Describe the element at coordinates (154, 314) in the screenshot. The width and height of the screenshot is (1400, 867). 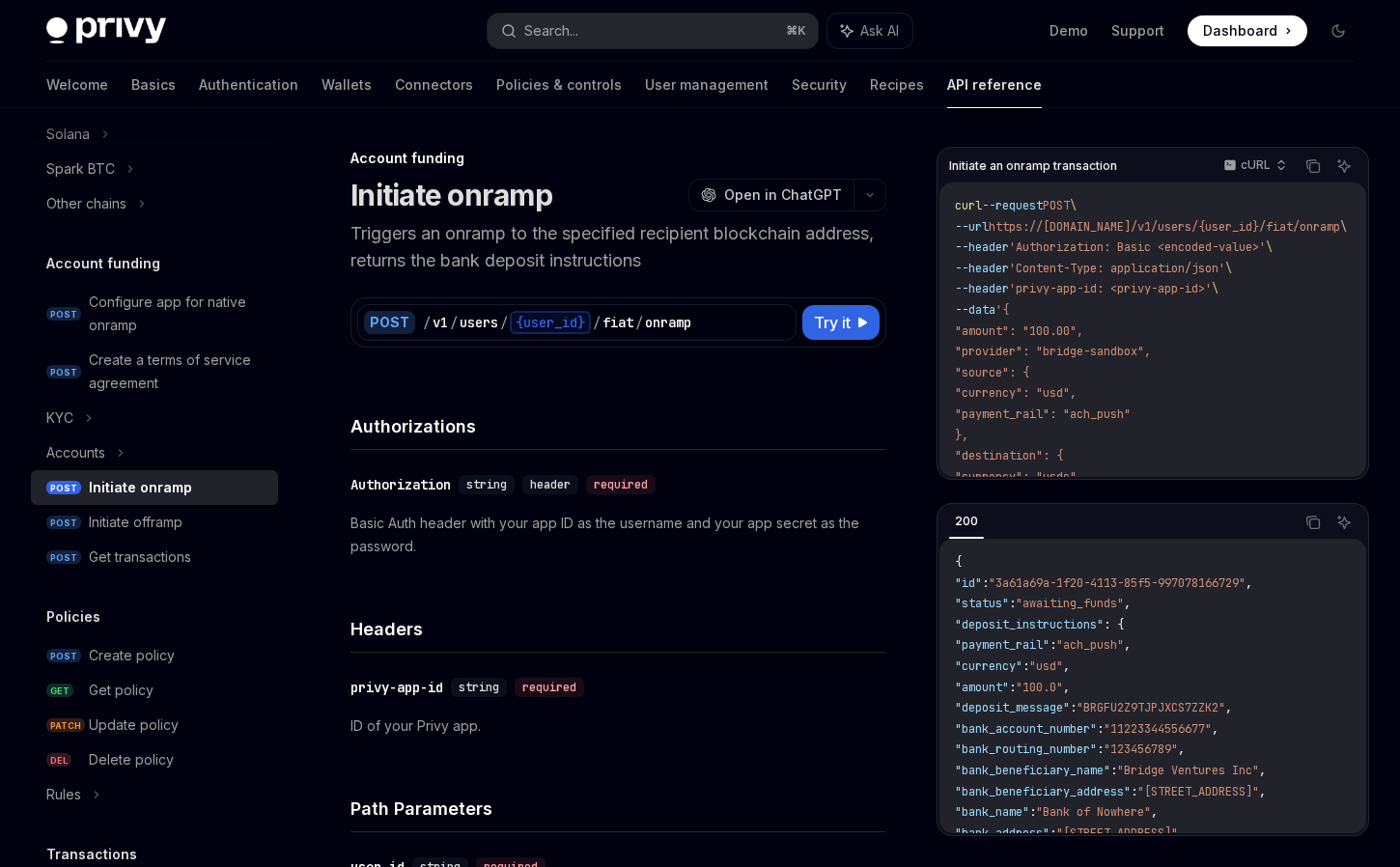
I see `a: POSTConfigure app for native onramp` at that location.